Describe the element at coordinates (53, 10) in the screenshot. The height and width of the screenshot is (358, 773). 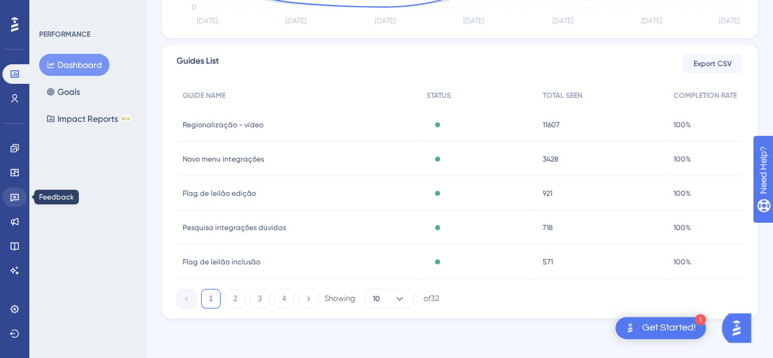
I see `span: Need Help?` at that location.